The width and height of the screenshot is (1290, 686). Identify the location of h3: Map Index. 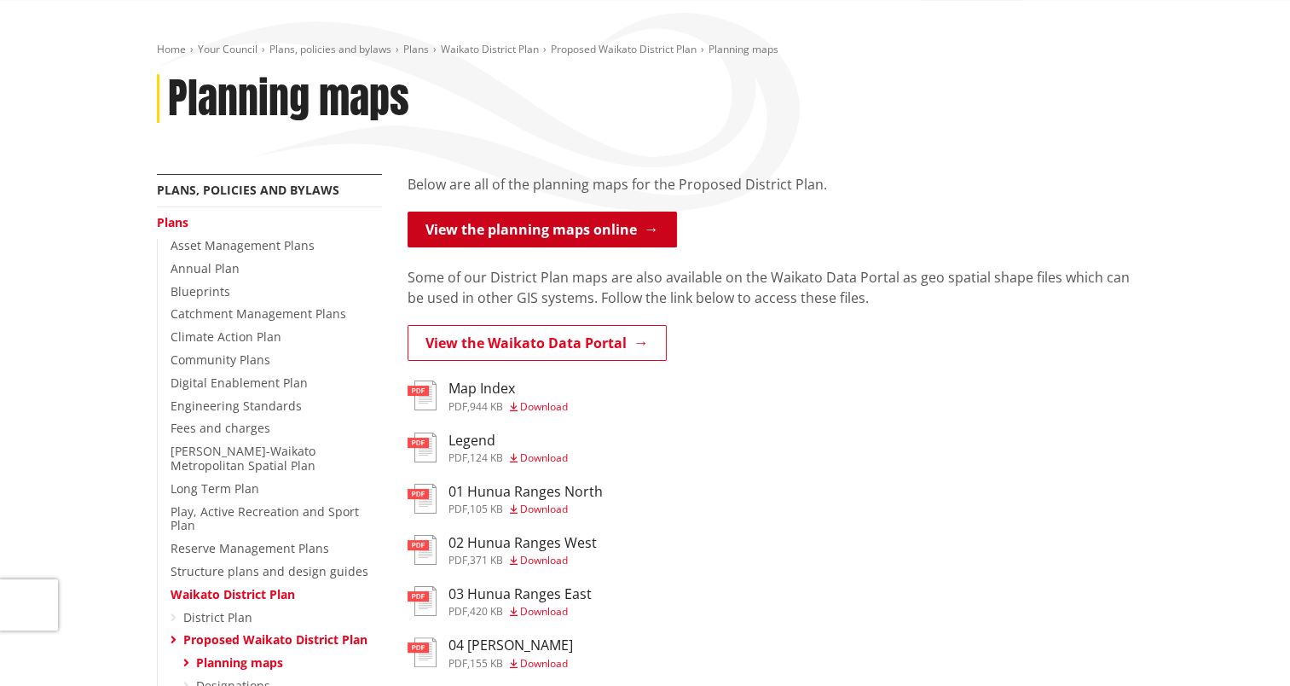
(508, 388).